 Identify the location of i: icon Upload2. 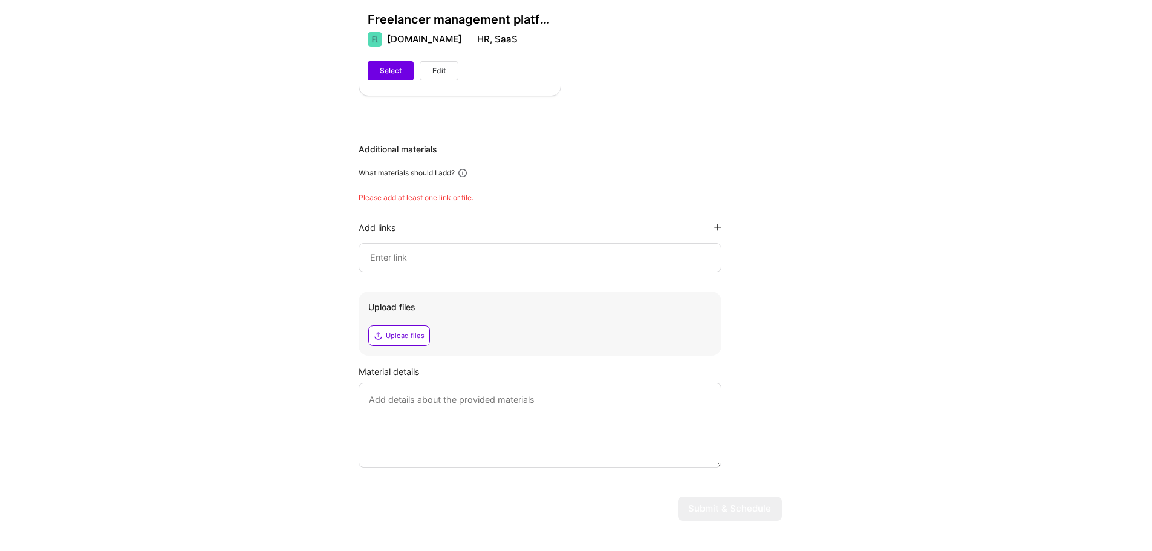
(379, 336).